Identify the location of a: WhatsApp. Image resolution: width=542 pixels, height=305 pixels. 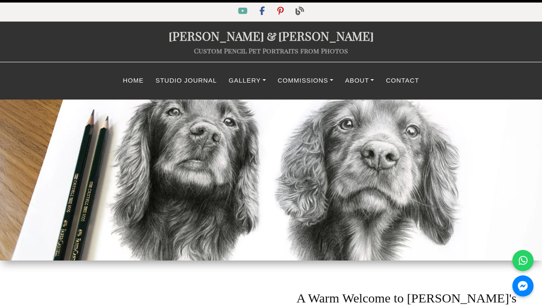
(523, 260).